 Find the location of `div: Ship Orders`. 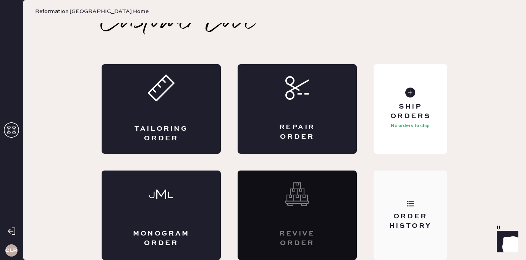

div: Ship Orders is located at coordinates (410, 112).